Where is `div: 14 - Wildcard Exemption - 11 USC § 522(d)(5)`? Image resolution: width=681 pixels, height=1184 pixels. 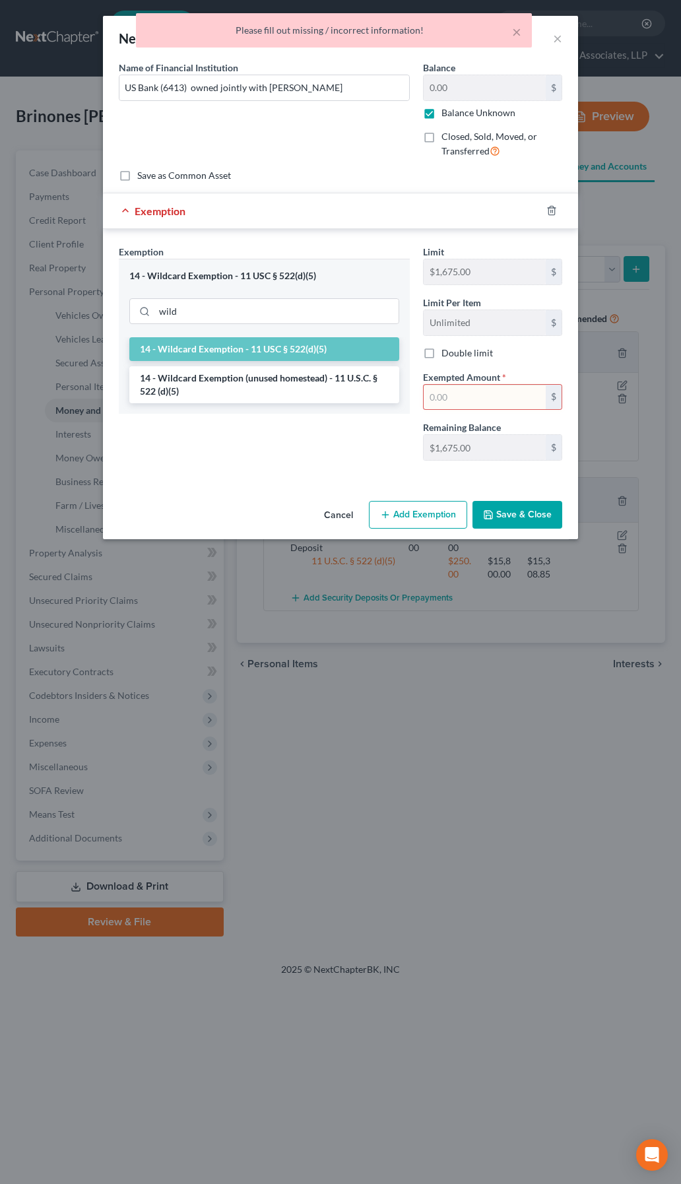 div: 14 - Wildcard Exemption - 11 USC § 522(d)(5) is located at coordinates (264, 276).